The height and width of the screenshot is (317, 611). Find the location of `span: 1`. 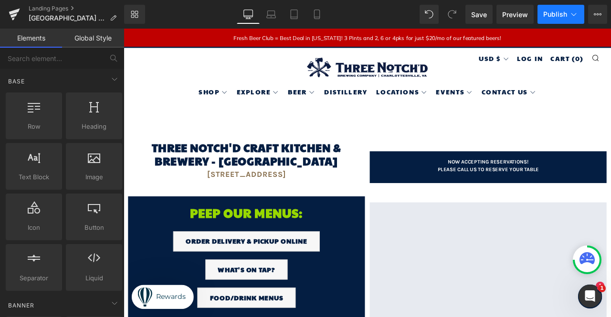

span: 1 is located at coordinates (602, 289).